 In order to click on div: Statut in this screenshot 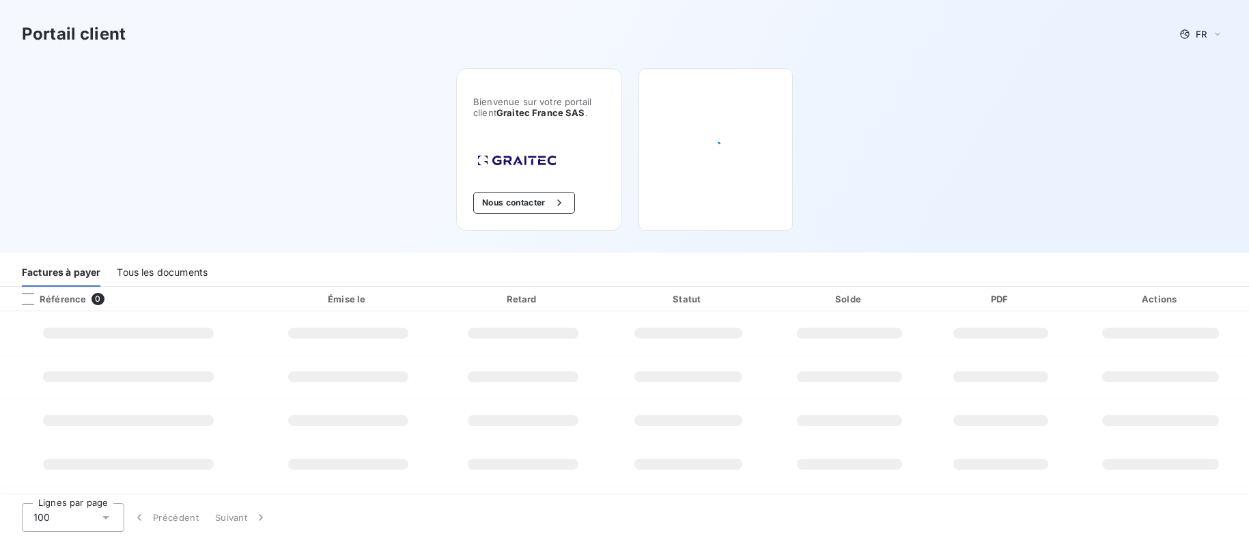, I will do `click(688, 299)`.